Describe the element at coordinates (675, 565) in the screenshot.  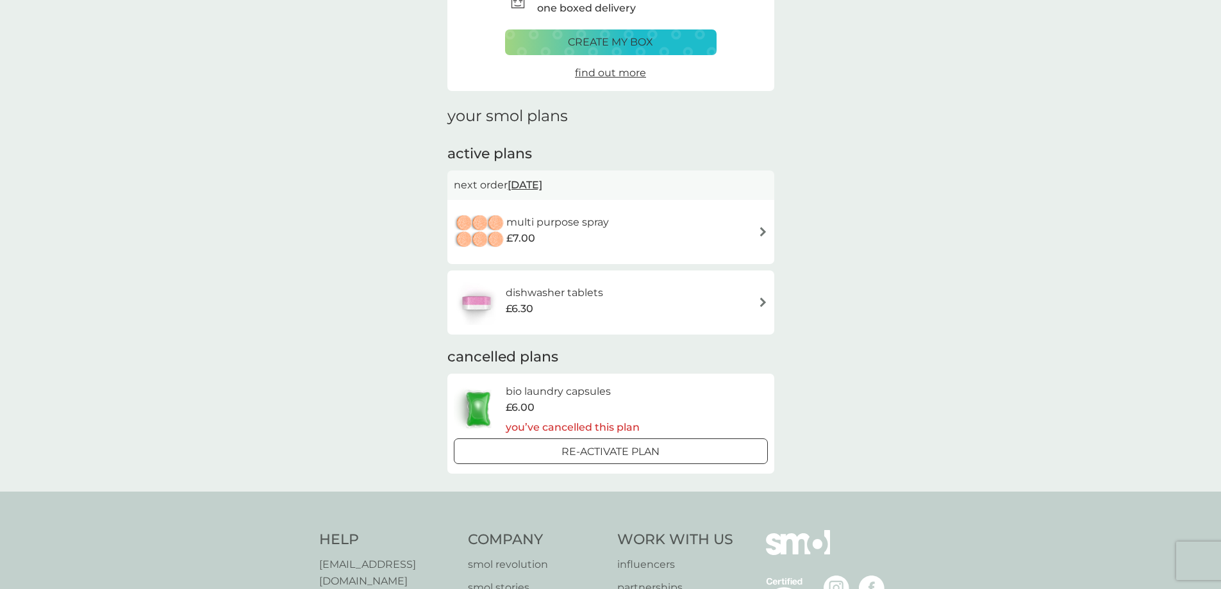
I see `a: influencers` at that location.